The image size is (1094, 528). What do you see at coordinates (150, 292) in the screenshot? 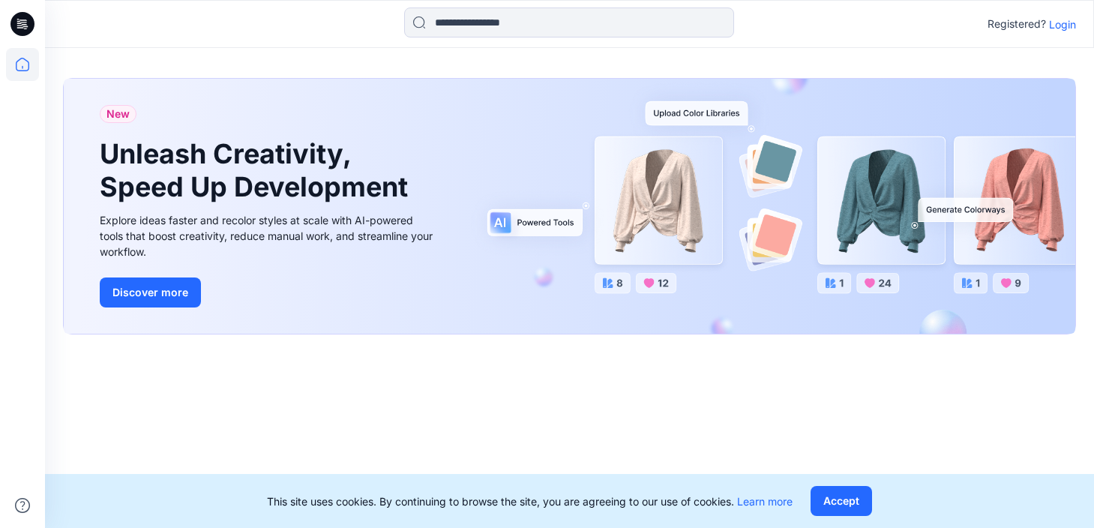
I see `button: Discover more` at bounding box center [150, 292].